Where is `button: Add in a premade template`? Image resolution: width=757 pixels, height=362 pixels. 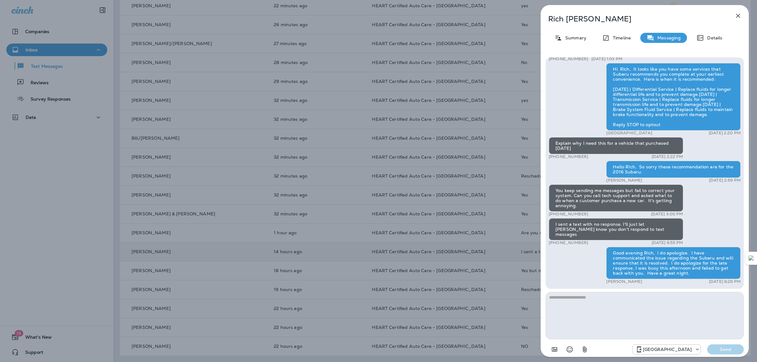 button: Add in a premade template is located at coordinates (555, 350).